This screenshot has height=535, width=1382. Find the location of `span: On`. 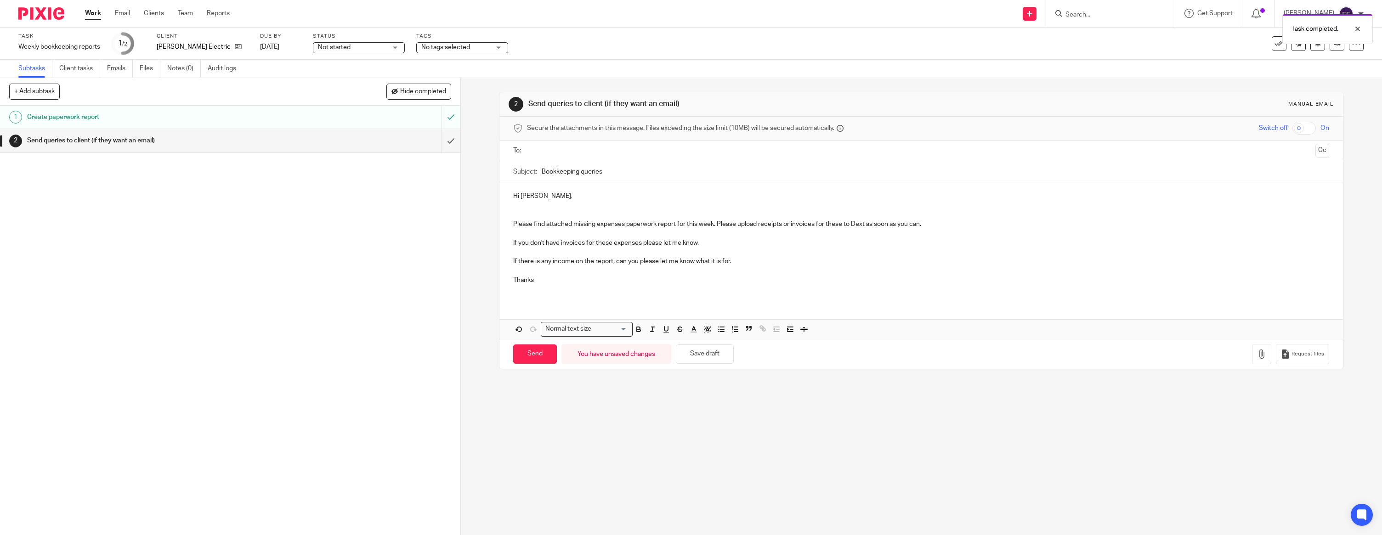

span: On is located at coordinates (1324, 128).